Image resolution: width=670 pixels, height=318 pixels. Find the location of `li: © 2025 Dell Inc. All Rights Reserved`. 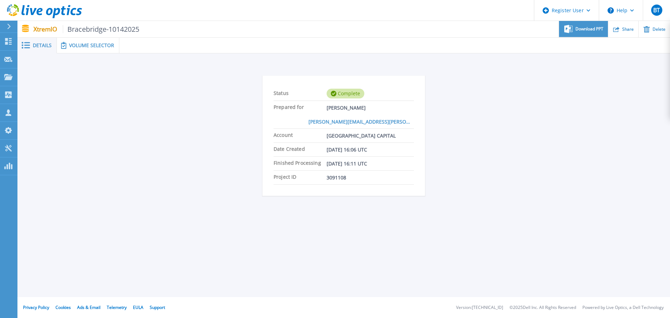

li: © 2025 Dell Inc. All Rights Reserved is located at coordinates (542, 307).